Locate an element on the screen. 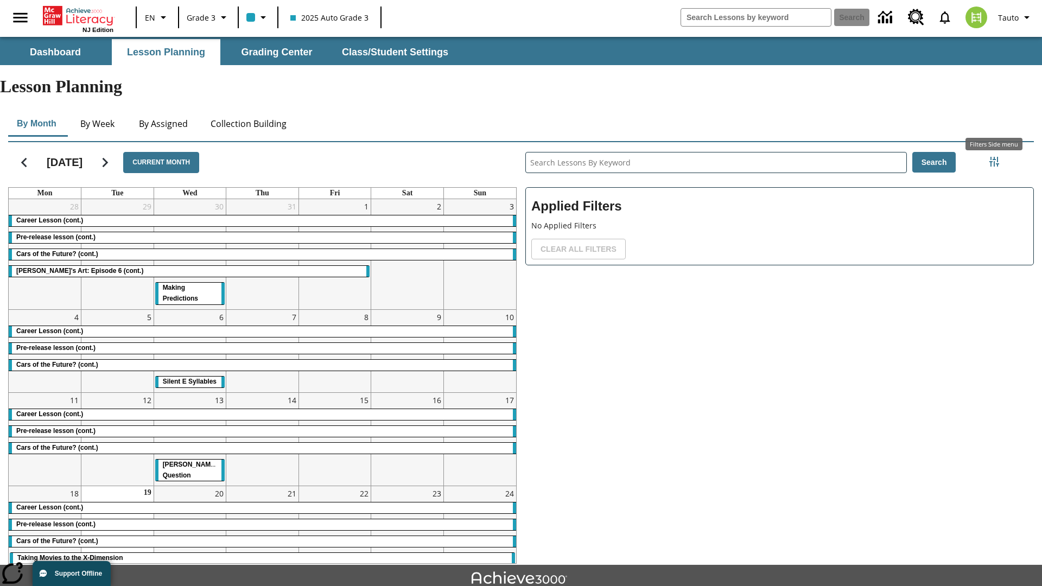 This screenshot has height=586, width=1042. button: Open side menu is located at coordinates (20, 17).